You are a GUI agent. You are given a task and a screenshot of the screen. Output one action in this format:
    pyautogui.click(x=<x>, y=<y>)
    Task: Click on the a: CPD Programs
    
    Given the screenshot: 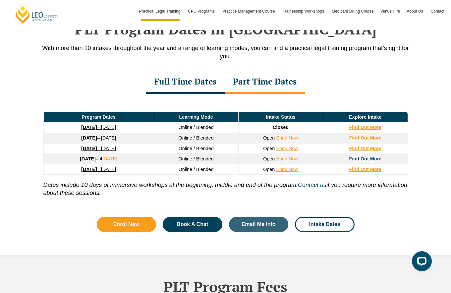 What is the action you would take?
    pyautogui.click(x=202, y=11)
    